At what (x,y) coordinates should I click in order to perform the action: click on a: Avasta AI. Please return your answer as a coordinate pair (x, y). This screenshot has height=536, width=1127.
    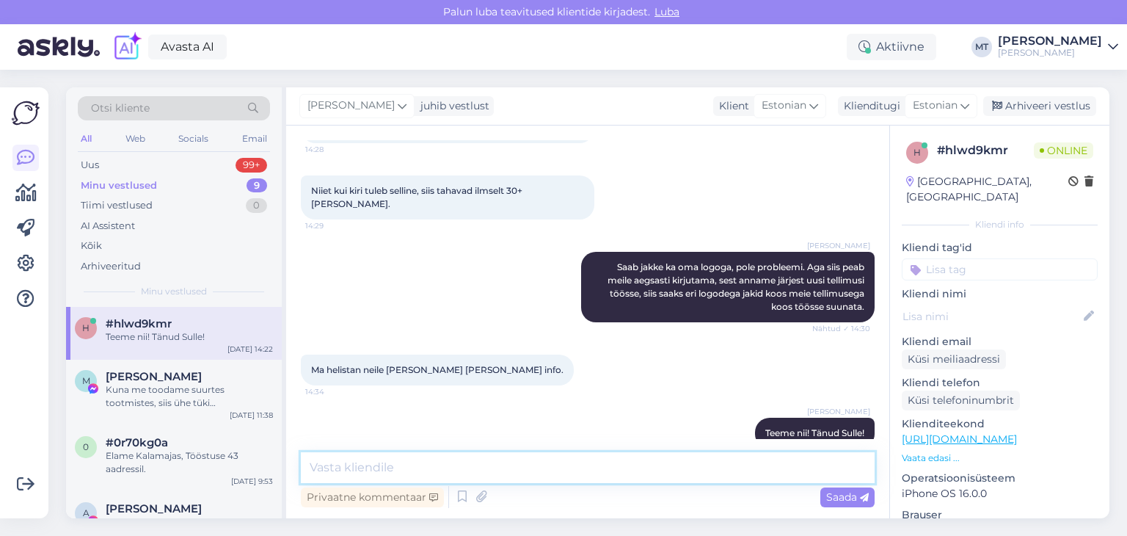
    Looking at the image, I should click on (187, 47).